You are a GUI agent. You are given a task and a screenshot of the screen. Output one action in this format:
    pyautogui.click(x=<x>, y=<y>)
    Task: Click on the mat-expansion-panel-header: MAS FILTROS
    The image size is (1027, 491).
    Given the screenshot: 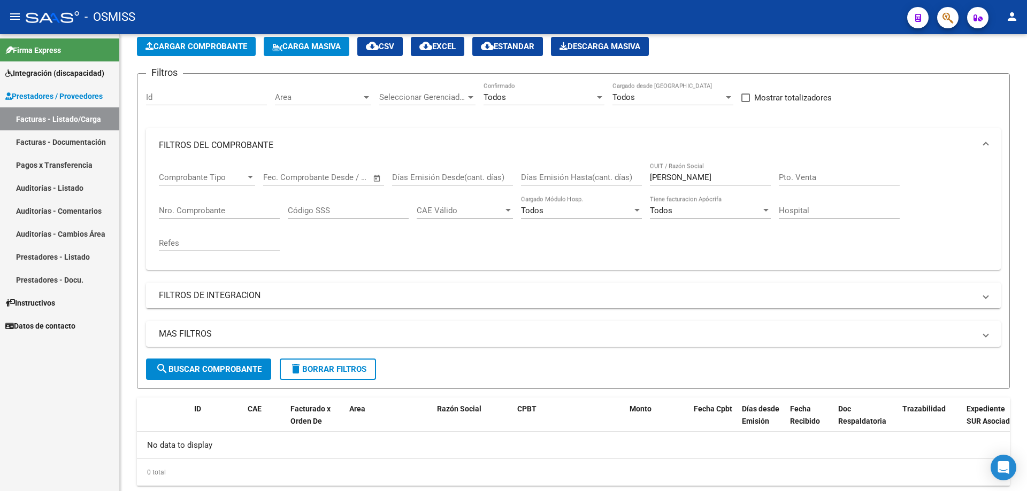 What is the action you would take?
    pyautogui.click(x=573, y=334)
    